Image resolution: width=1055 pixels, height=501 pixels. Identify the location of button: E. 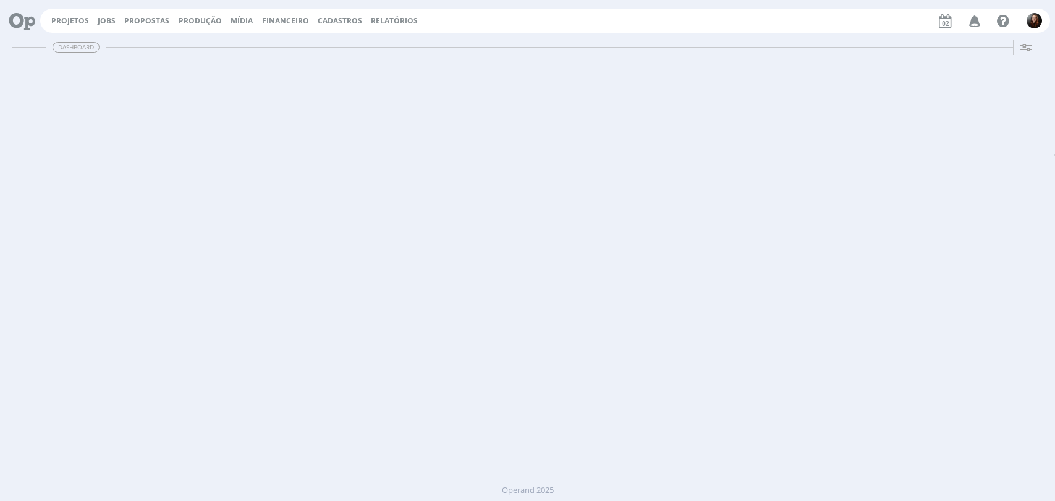
(1034, 20).